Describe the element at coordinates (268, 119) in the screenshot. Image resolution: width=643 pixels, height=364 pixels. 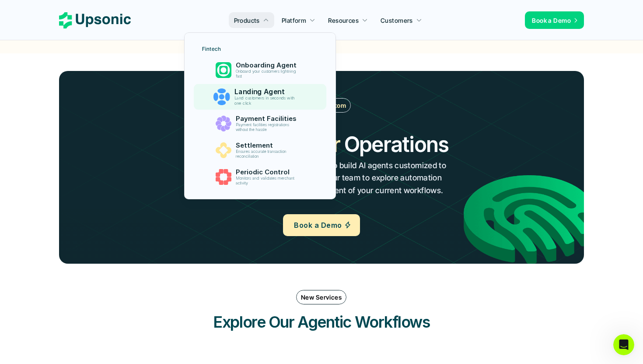
I see `p: Payment Facilities` at that location.